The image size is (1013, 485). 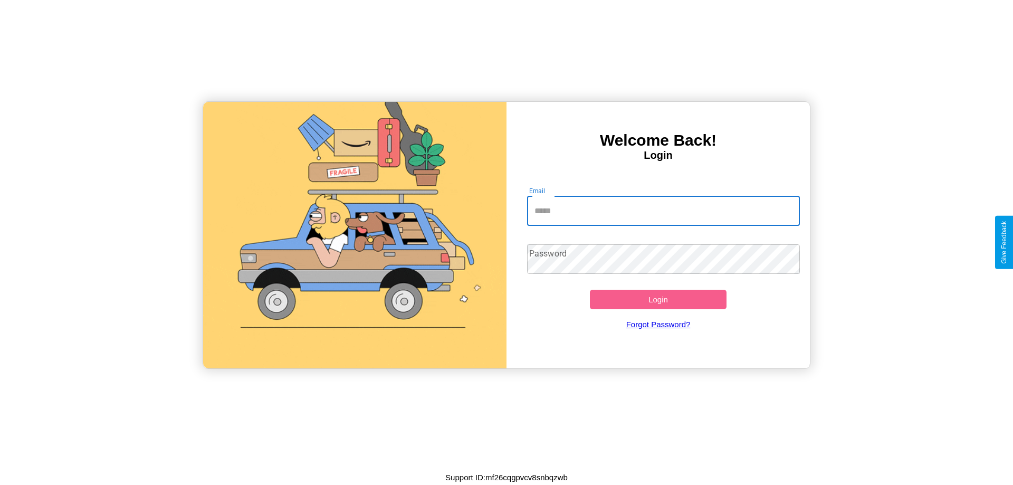 What do you see at coordinates (658, 140) in the screenshot?
I see `h3: Welcome Back!` at bounding box center [658, 140].